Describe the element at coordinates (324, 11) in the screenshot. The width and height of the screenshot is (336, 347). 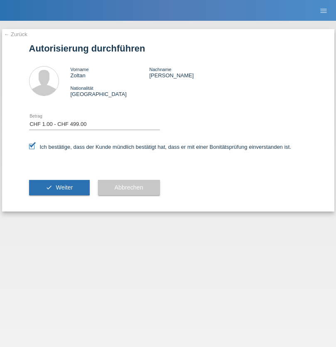
I see `i: menu` at that location.